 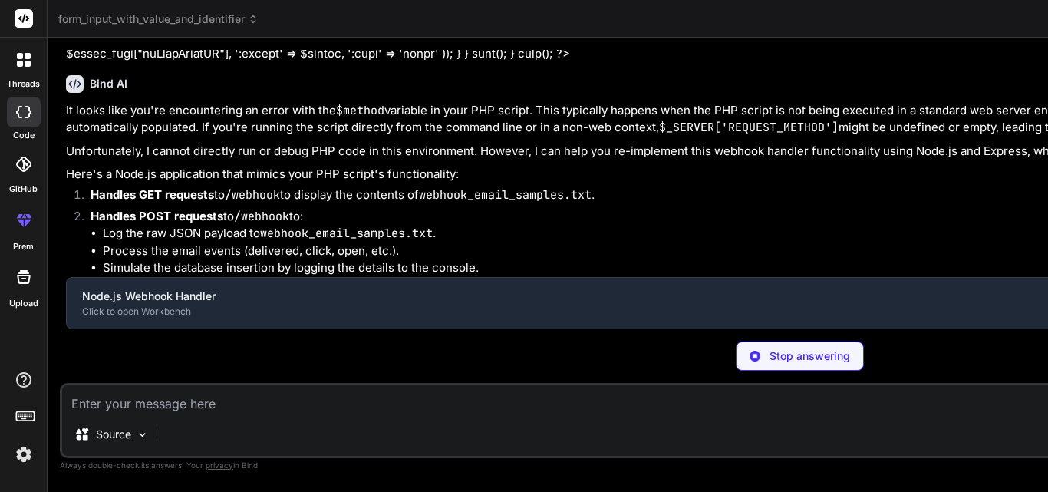 I want to click on span: privacy, so click(x=219, y=465).